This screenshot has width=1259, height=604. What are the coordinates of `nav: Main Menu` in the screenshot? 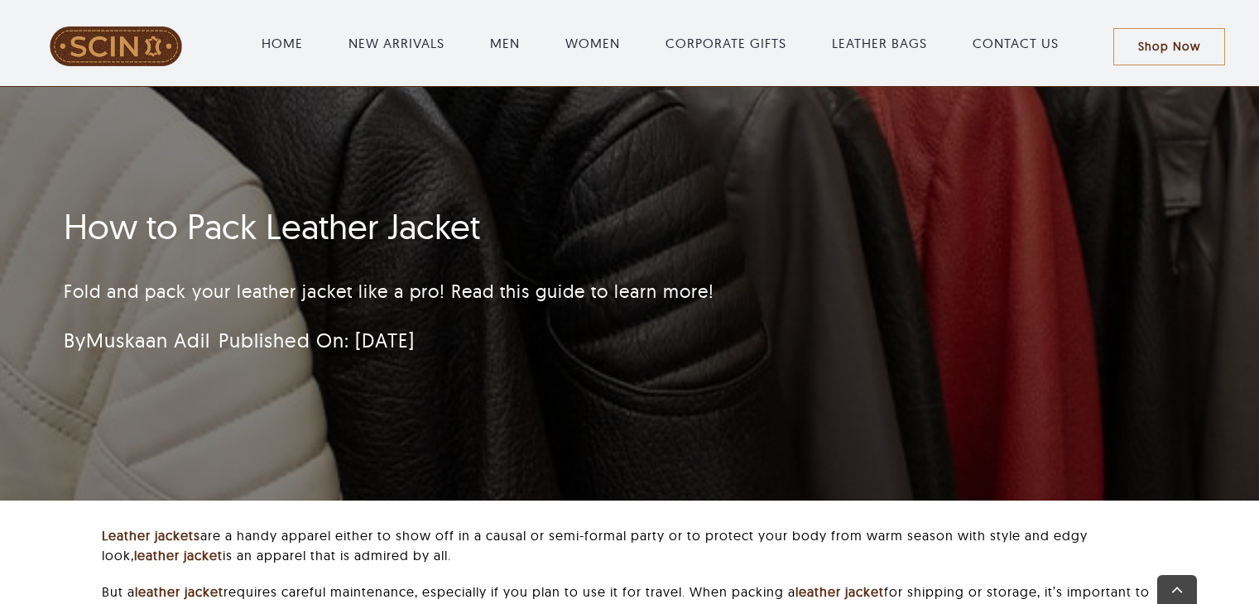 It's located at (660, 43).